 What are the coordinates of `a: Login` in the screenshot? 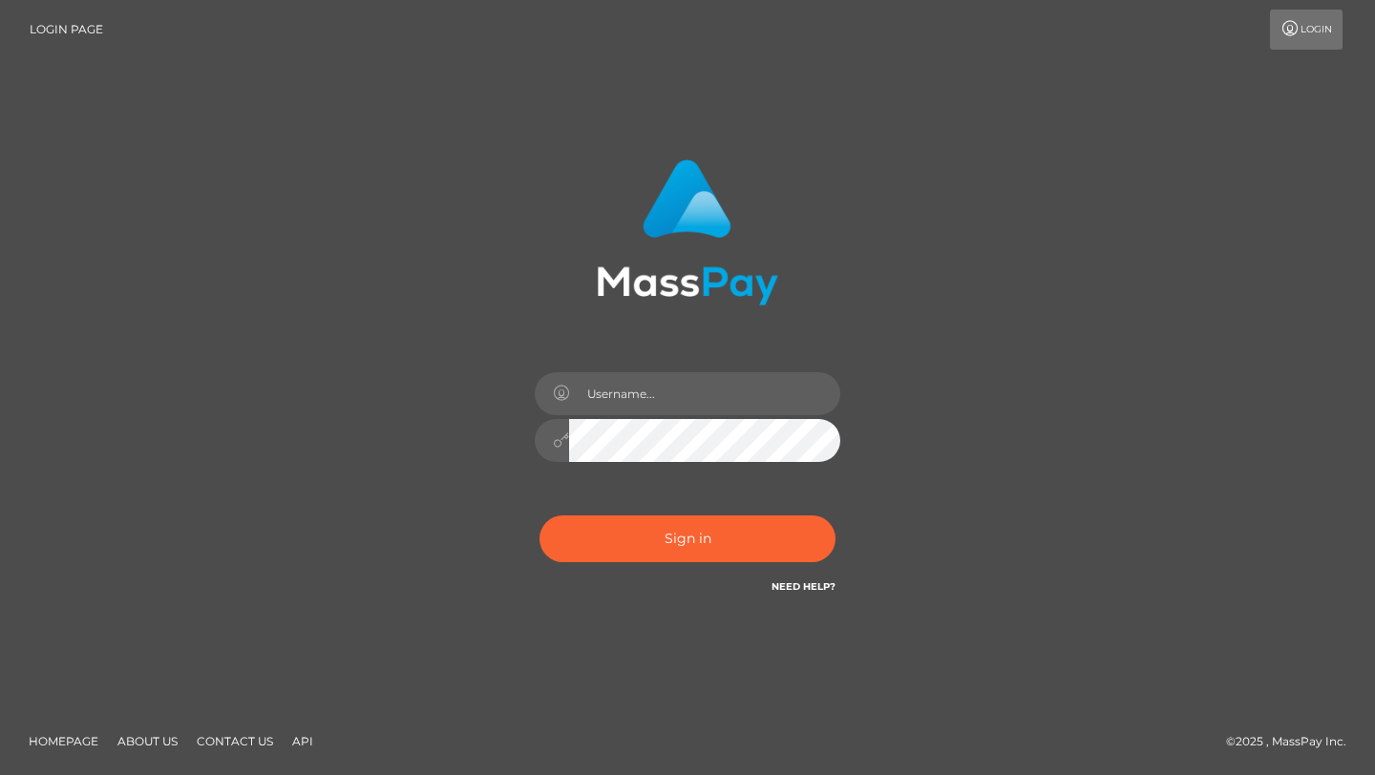 It's located at (1306, 30).